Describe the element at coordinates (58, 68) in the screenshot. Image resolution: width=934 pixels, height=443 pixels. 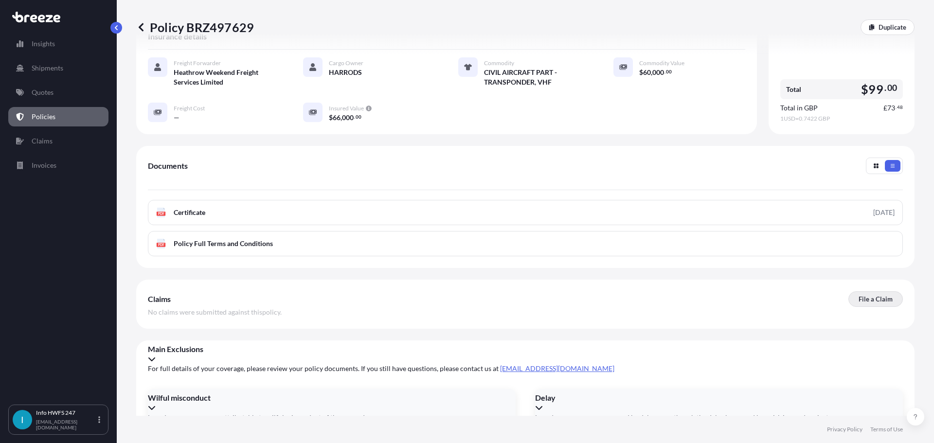
I see `a: Shipments` at that location.